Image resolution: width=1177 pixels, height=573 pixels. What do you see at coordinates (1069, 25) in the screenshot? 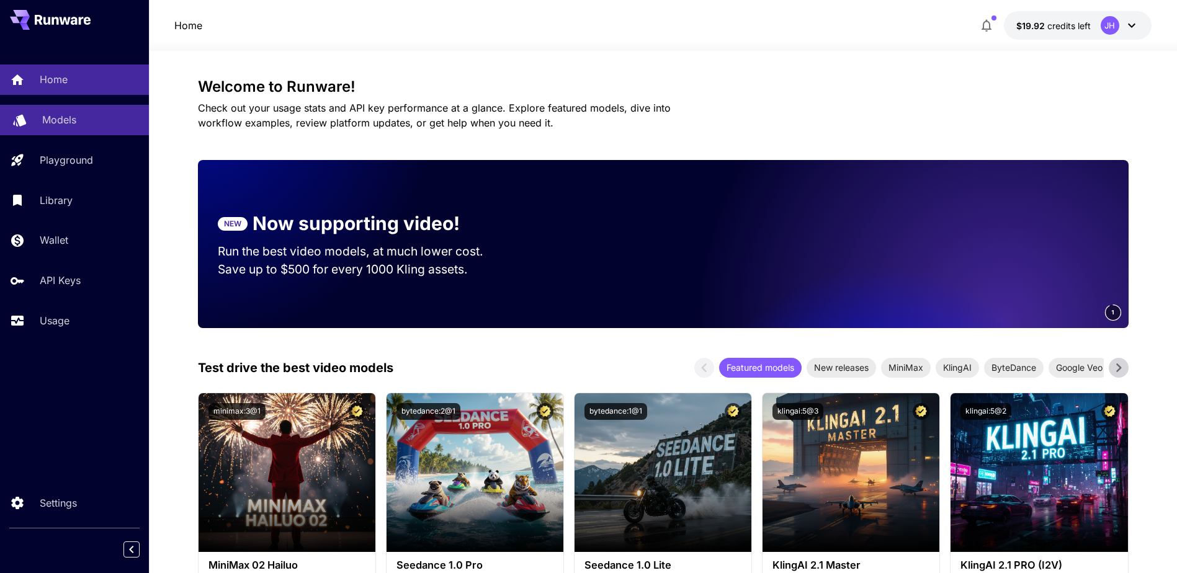
I see `span: credits left` at bounding box center [1069, 25].